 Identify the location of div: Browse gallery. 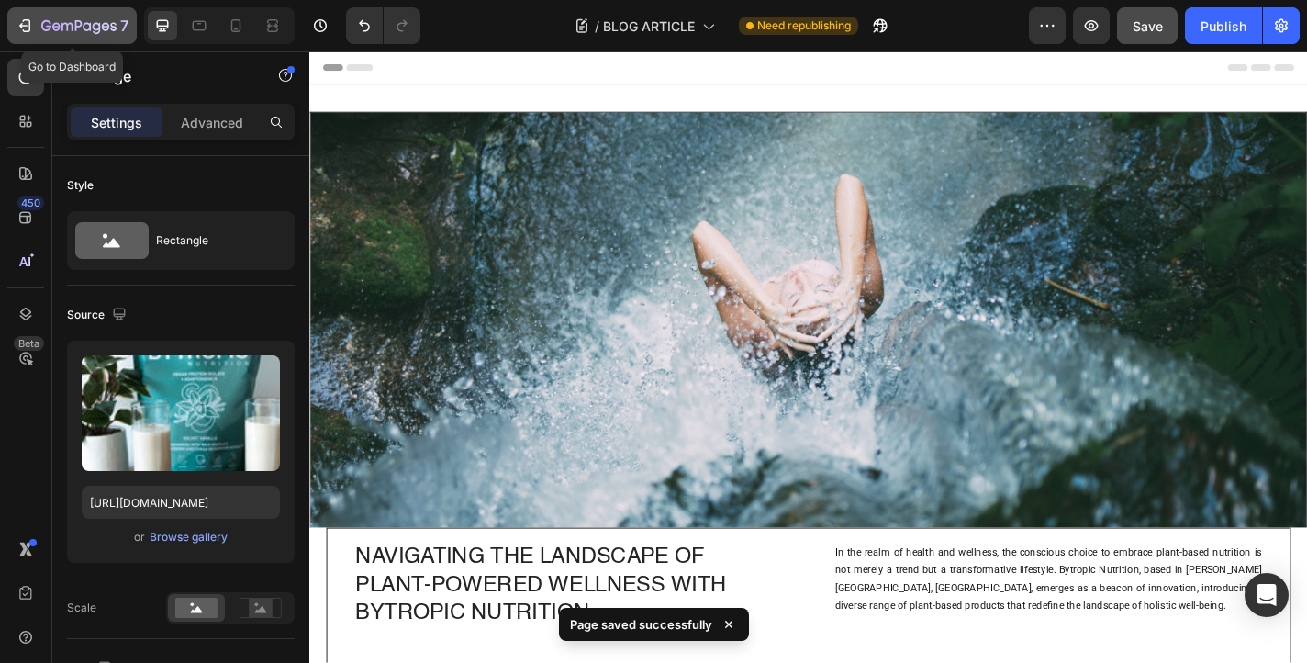
(188, 537).